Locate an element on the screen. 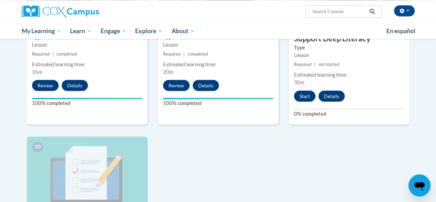 The image size is (436, 202). span: Explore is located at coordinates (149, 31).